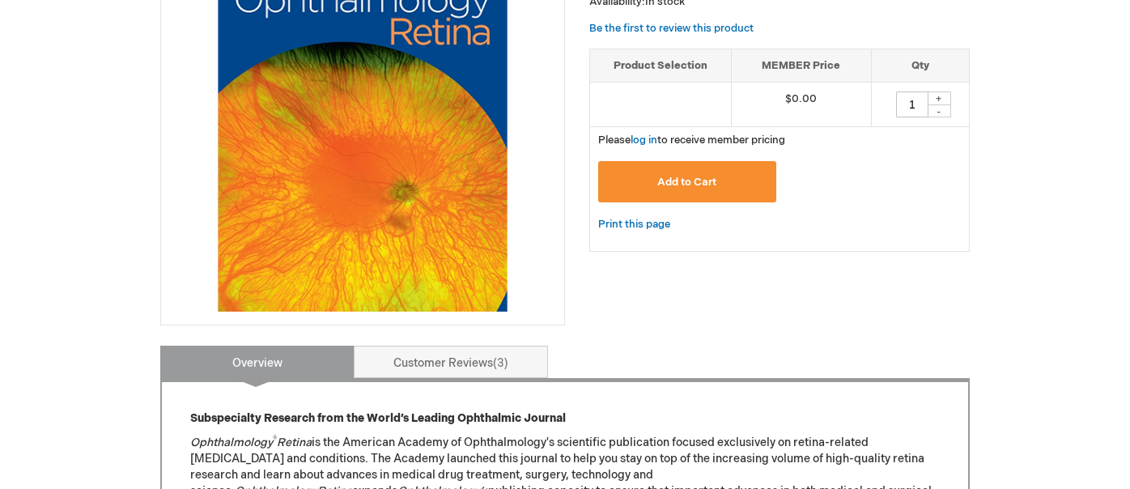 The height and width of the screenshot is (489, 1130). Describe the element at coordinates (257, 362) in the screenshot. I see `a: Overview` at that location.